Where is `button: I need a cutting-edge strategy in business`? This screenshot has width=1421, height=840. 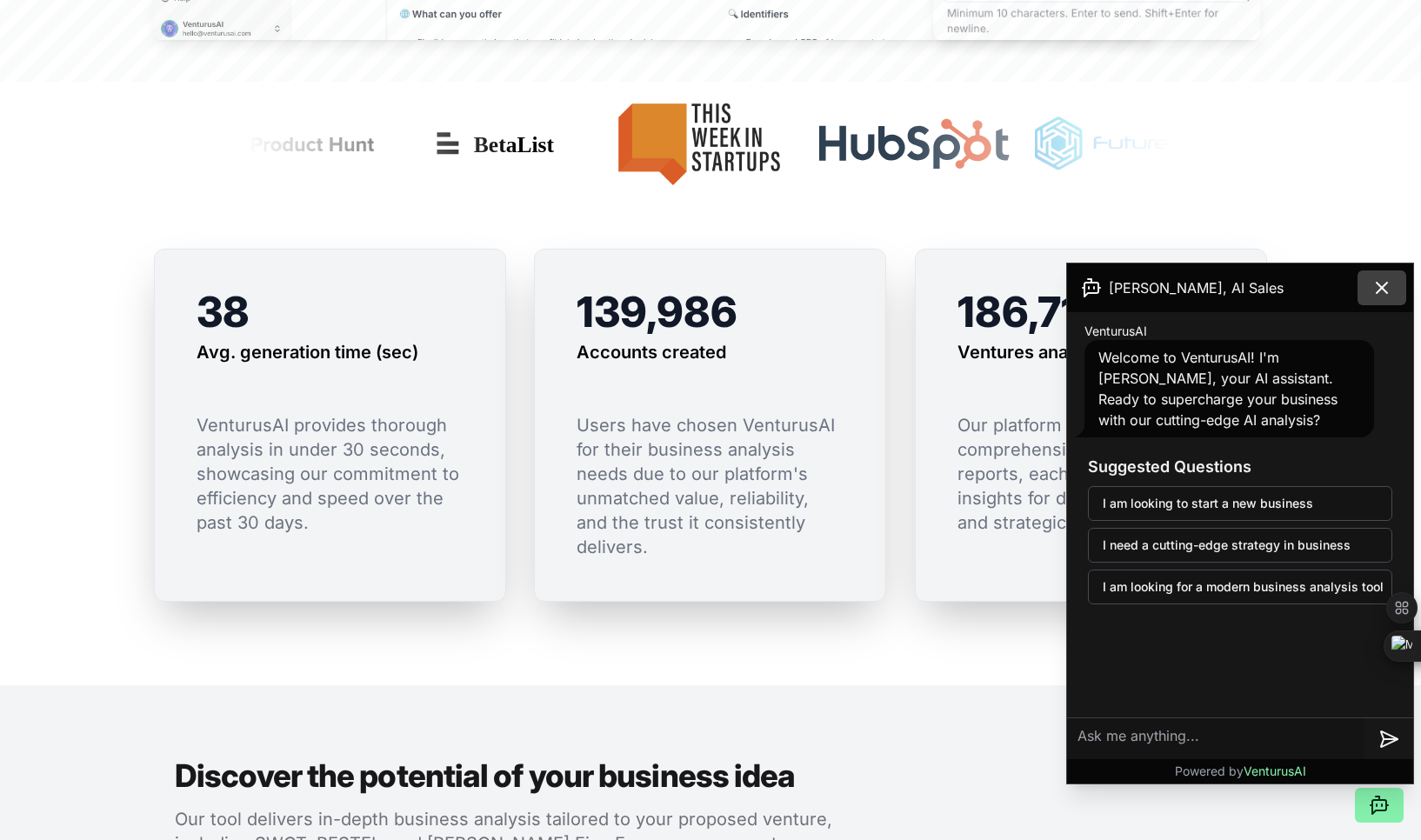 button: I need a cutting-edge strategy in business is located at coordinates (1240, 545).